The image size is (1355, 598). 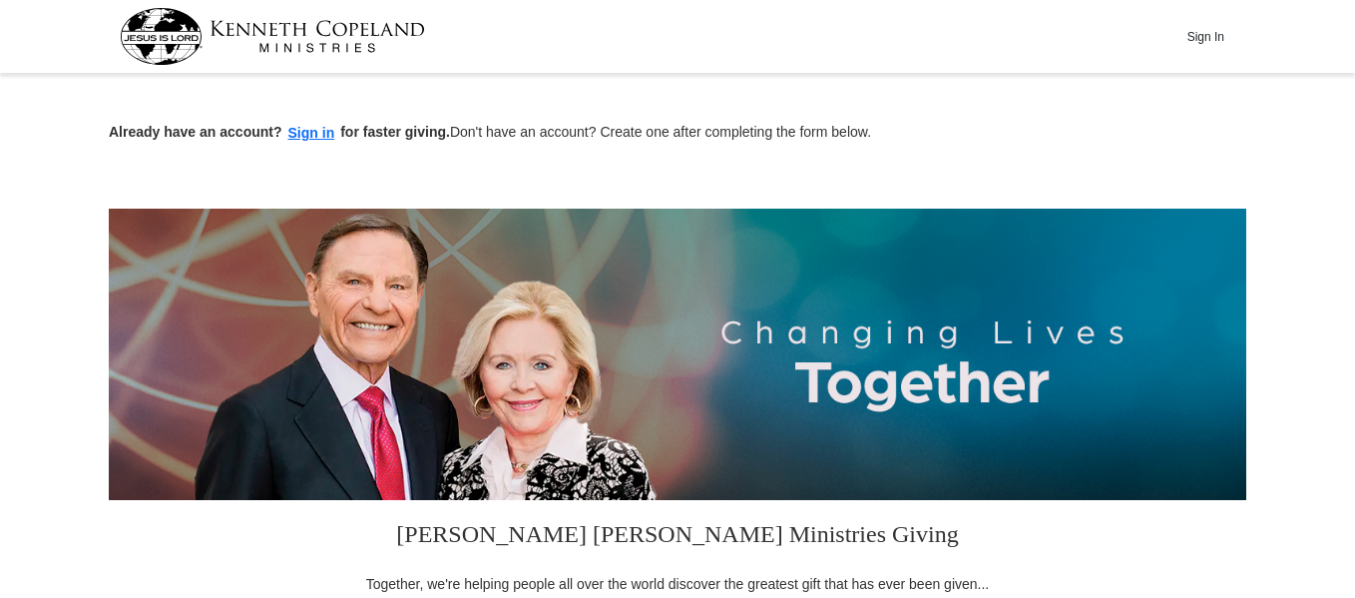 What do you see at coordinates (279, 132) in the screenshot?
I see `strong: Already have an account? for faster giving.` at bounding box center [279, 132].